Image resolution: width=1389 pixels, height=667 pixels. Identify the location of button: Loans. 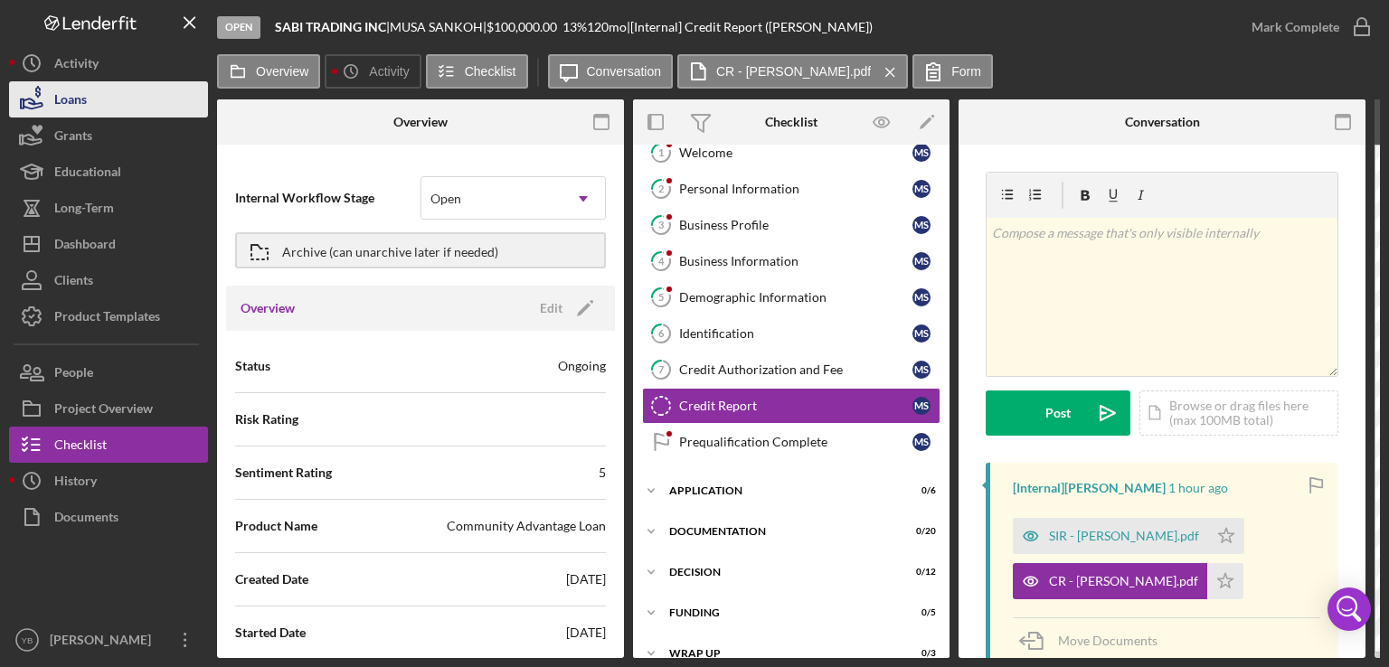
(109, 99).